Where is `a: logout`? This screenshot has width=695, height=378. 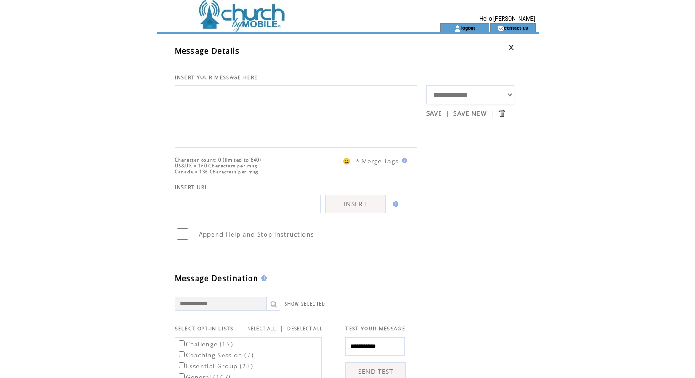 a: logout is located at coordinates (468, 27).